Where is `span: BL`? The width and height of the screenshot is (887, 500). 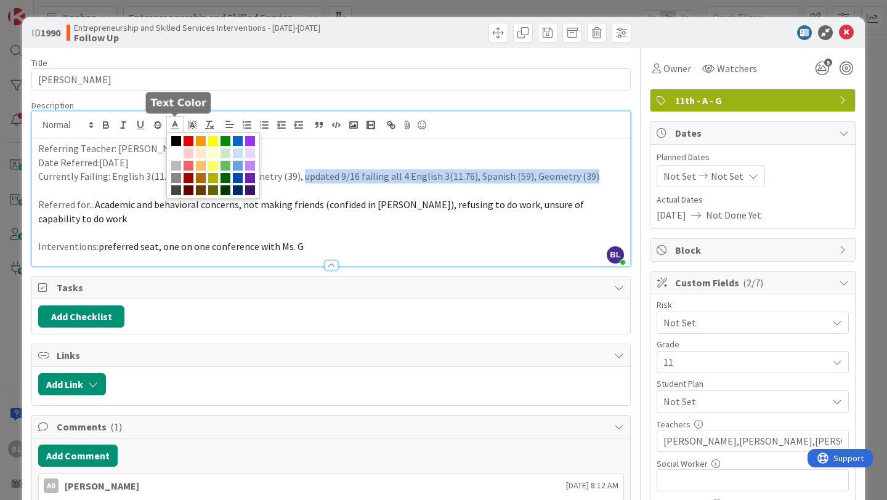 span: BL is located at coordinates (616, 255).